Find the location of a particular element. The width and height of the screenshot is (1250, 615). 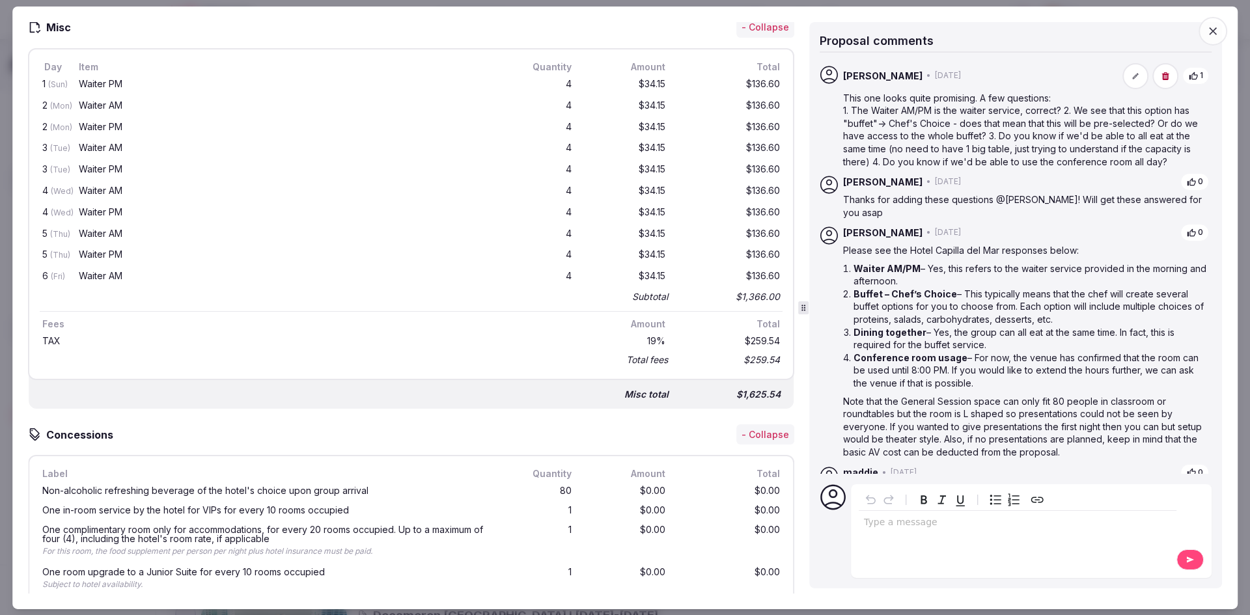

span: 1 is located at coordinates (1202, 76).